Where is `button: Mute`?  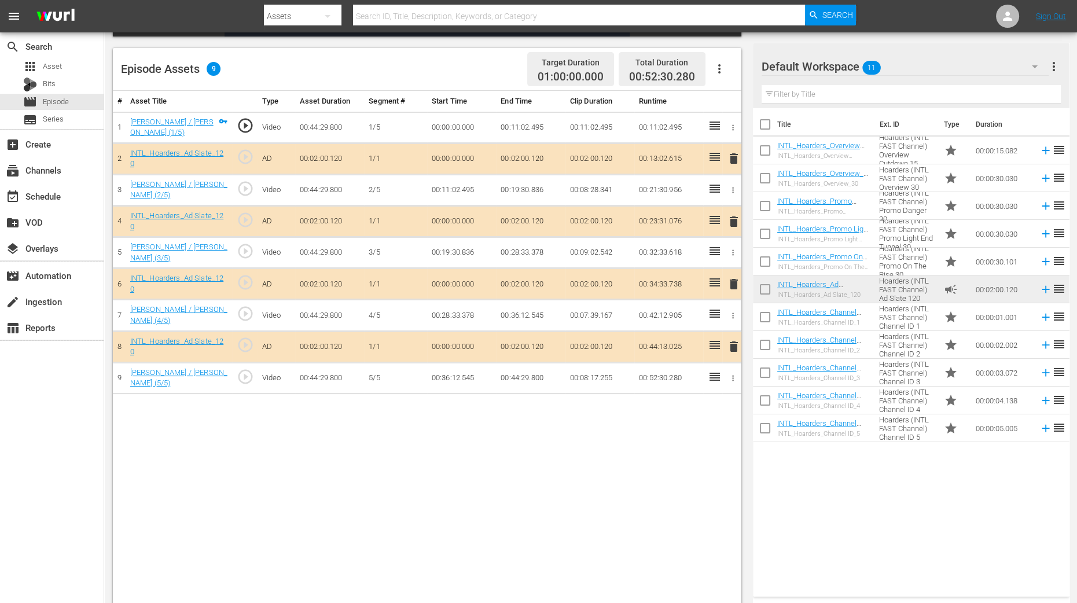
button: Mute is located at coordinates (259, 28).